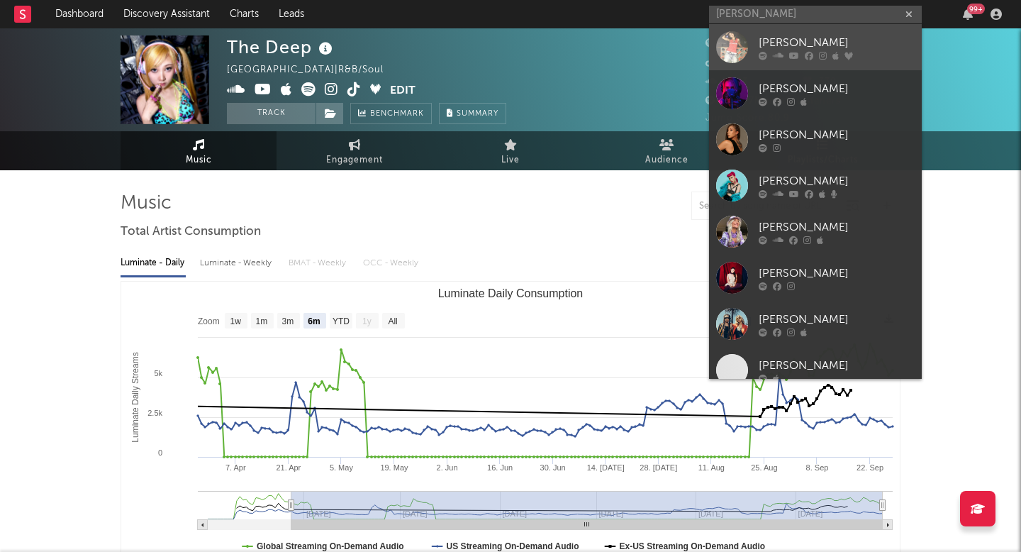 This screenshot has width=1021, height=552. I want to click on span: Benchmark, so click(397, 114).